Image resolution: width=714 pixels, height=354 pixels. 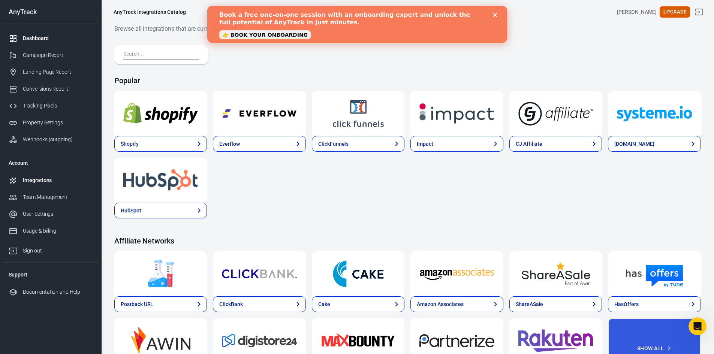 What do you see at coordinates (58, 106) in the screenshot?
I see `div: Tracking Pixels` at bounding box center [58, 106].